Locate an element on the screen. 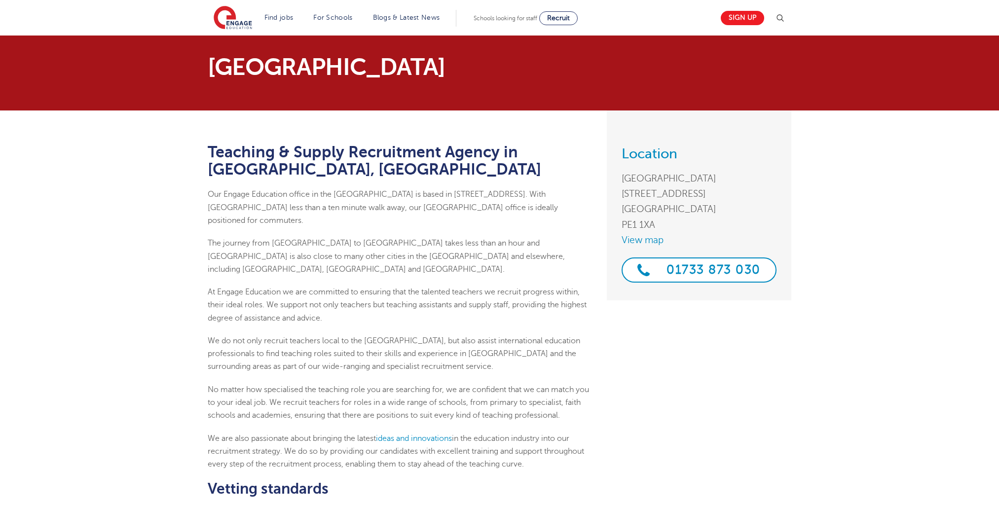 This screenshot has width=999, height=506. a: Recruit is located at coordinates (558, 18).